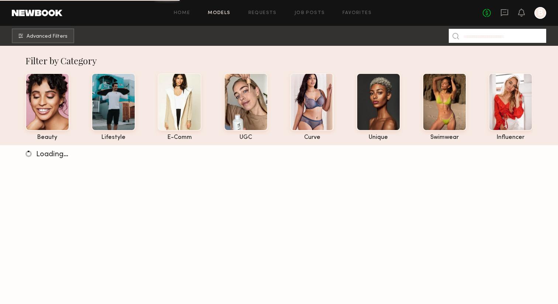  I want to click on a: Requests, so click(263, 13).